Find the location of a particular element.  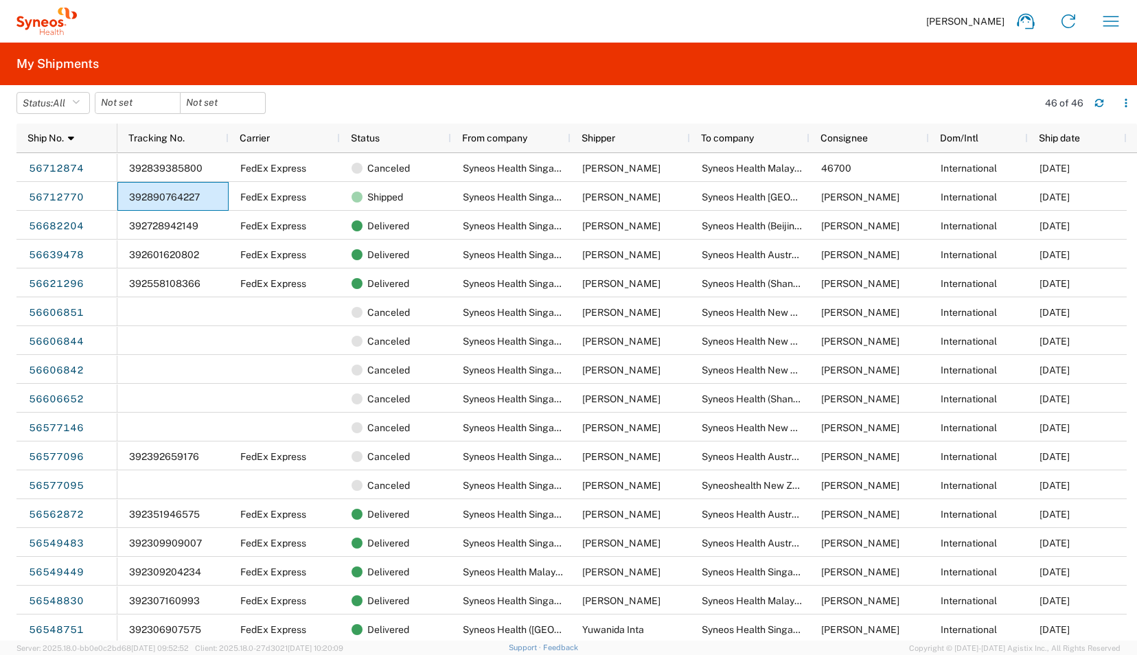

a: 56606844 is located at coordinates (56, 342).